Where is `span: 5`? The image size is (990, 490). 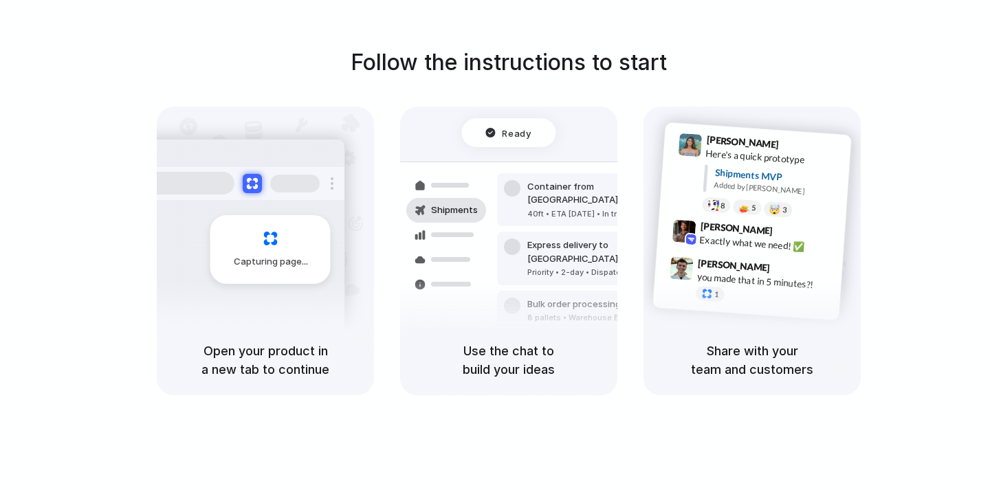 span: 5 is located at coordinates (754, 208).